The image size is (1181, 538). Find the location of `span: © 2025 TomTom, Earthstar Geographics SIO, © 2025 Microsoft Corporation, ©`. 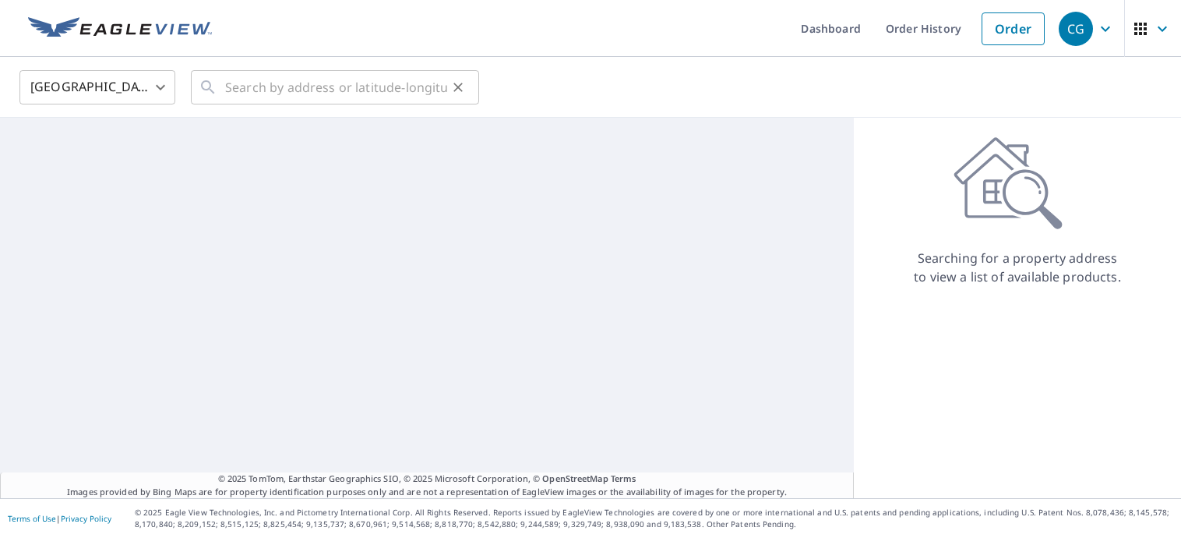

span: © 2025 TomTom, Earthstar Geographics SIO, © 2025 Microsoft Corporation, © is located at coordinates (427, 478).